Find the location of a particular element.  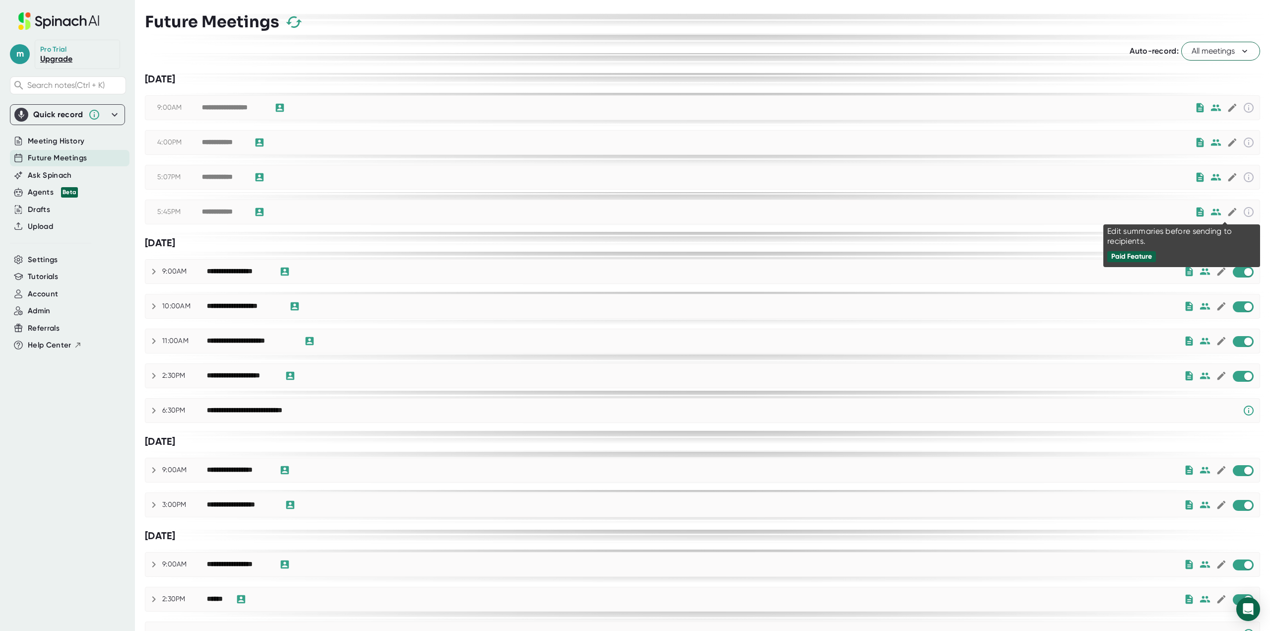

span: Admin is located at coordinates (39, 311).